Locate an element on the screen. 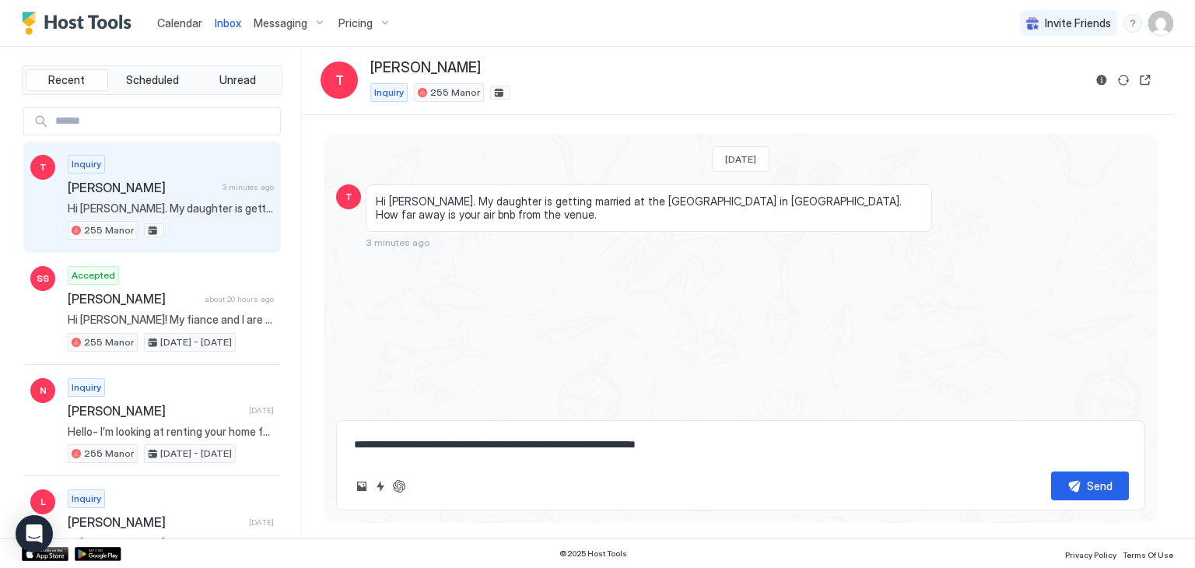 The height and width of the screenshot is (568, 1195). span: L is located at coordinates (43, 502).